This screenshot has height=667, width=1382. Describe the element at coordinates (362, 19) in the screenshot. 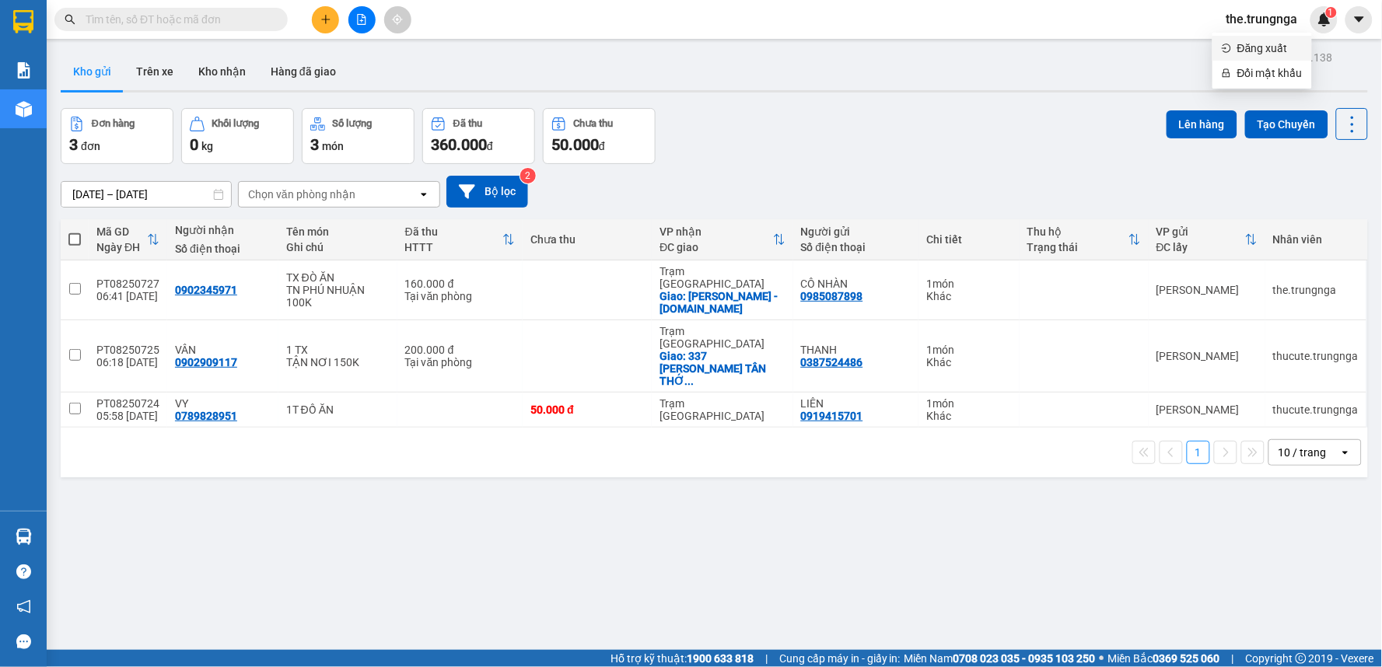

I see `button: file-add` at that location.